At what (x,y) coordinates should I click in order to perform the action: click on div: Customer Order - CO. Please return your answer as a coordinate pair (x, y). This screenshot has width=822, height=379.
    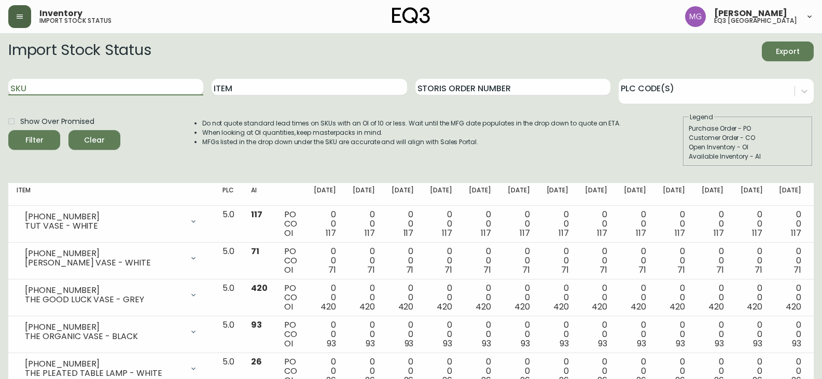
    Looking at the image, I should click on (748, 138).